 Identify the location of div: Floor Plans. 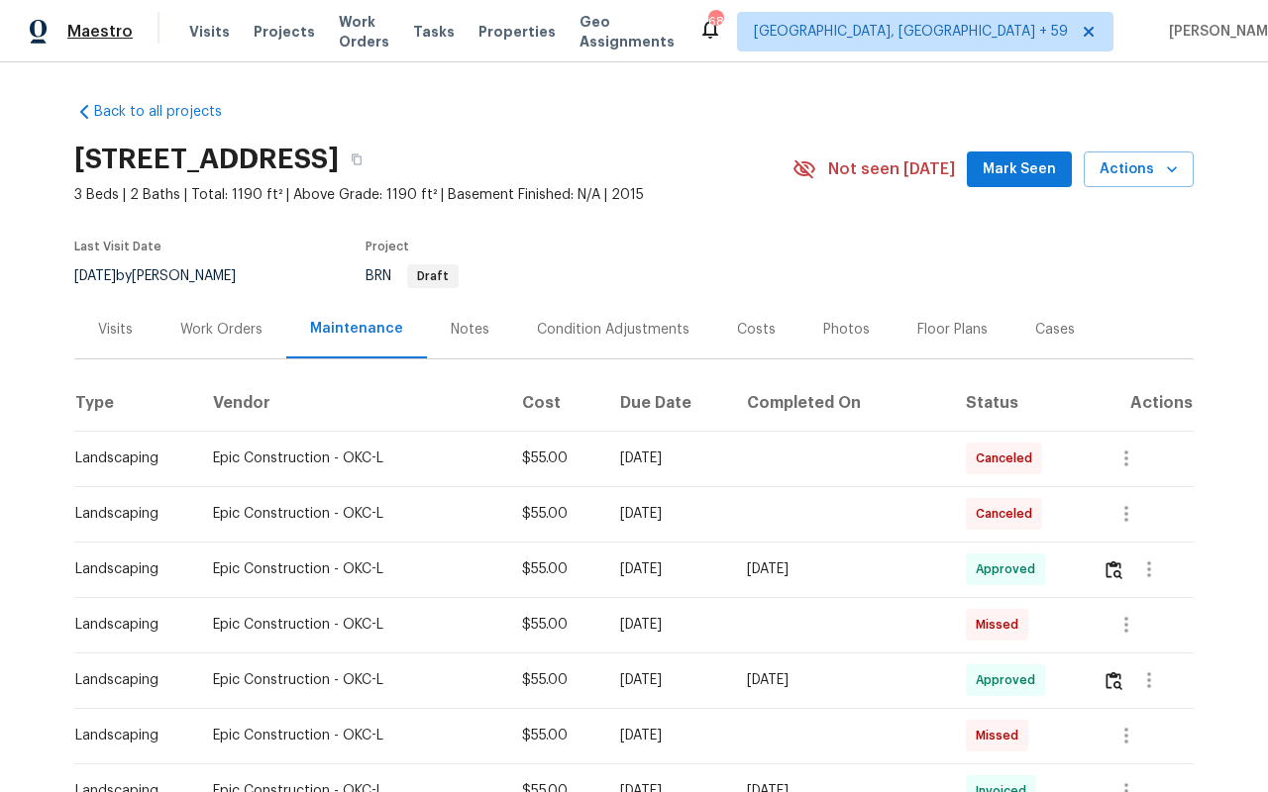
(952, 330).